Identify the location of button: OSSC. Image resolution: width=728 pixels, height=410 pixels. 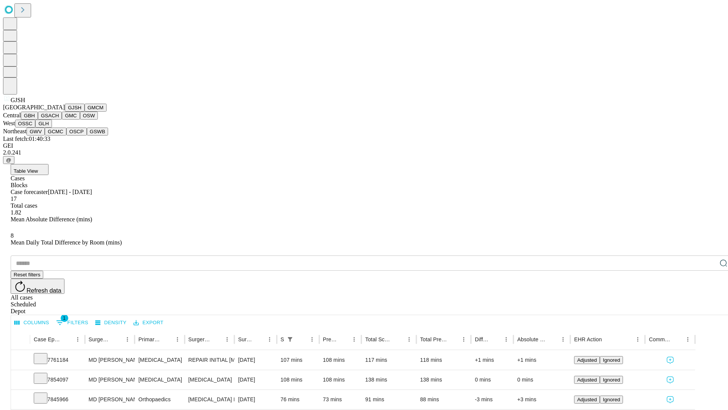
(25, 123).